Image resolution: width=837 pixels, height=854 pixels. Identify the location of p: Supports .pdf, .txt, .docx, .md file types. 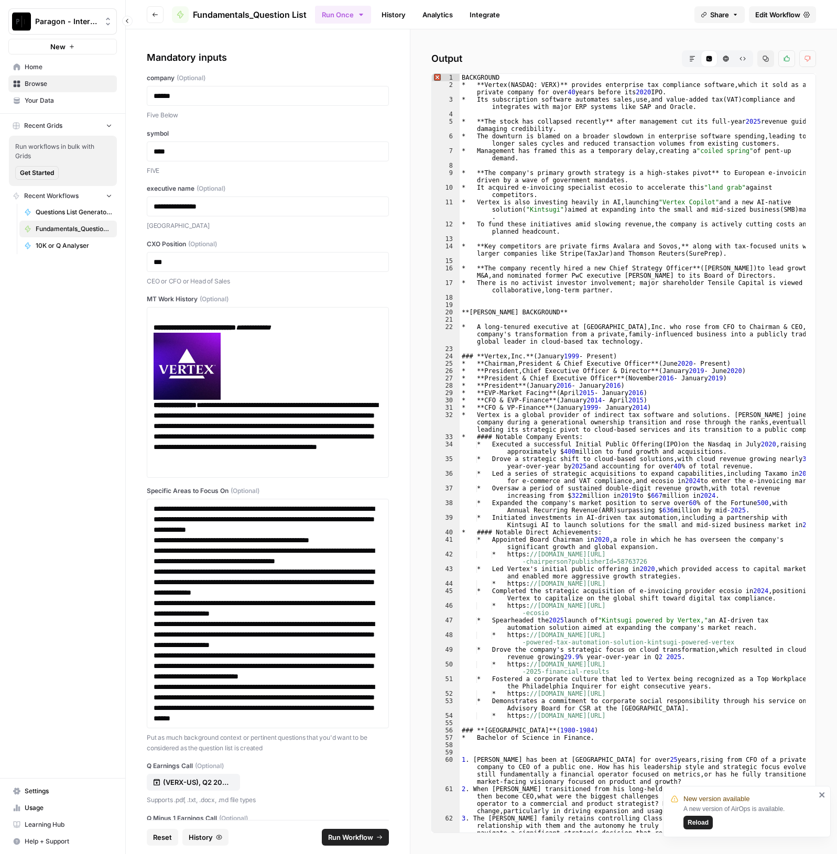
(268, 800).